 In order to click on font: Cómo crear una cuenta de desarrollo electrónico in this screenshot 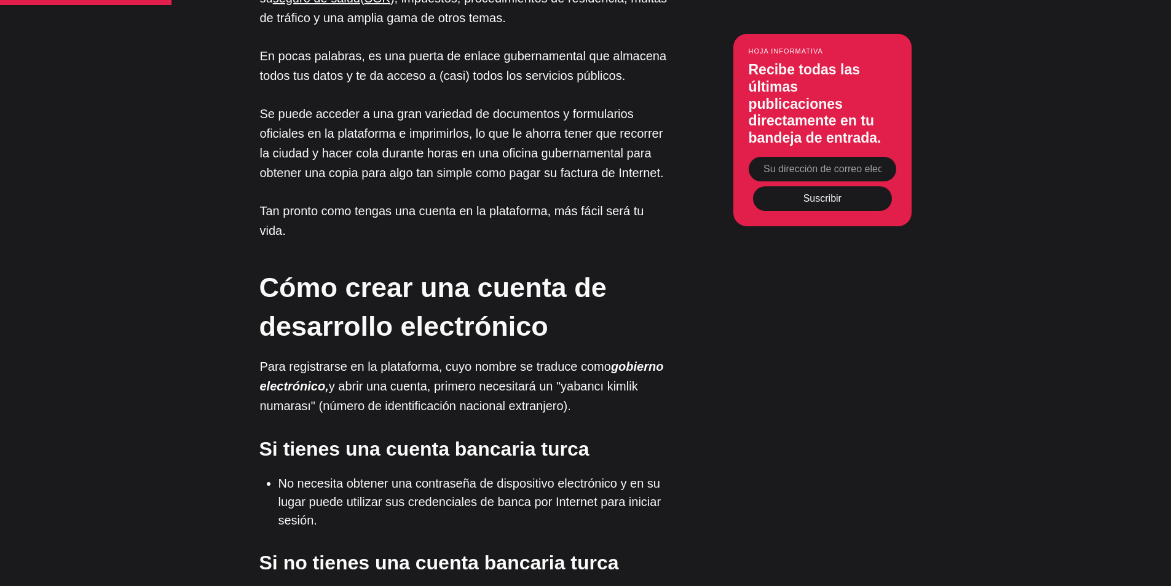, I will do `click(433, 307)`.